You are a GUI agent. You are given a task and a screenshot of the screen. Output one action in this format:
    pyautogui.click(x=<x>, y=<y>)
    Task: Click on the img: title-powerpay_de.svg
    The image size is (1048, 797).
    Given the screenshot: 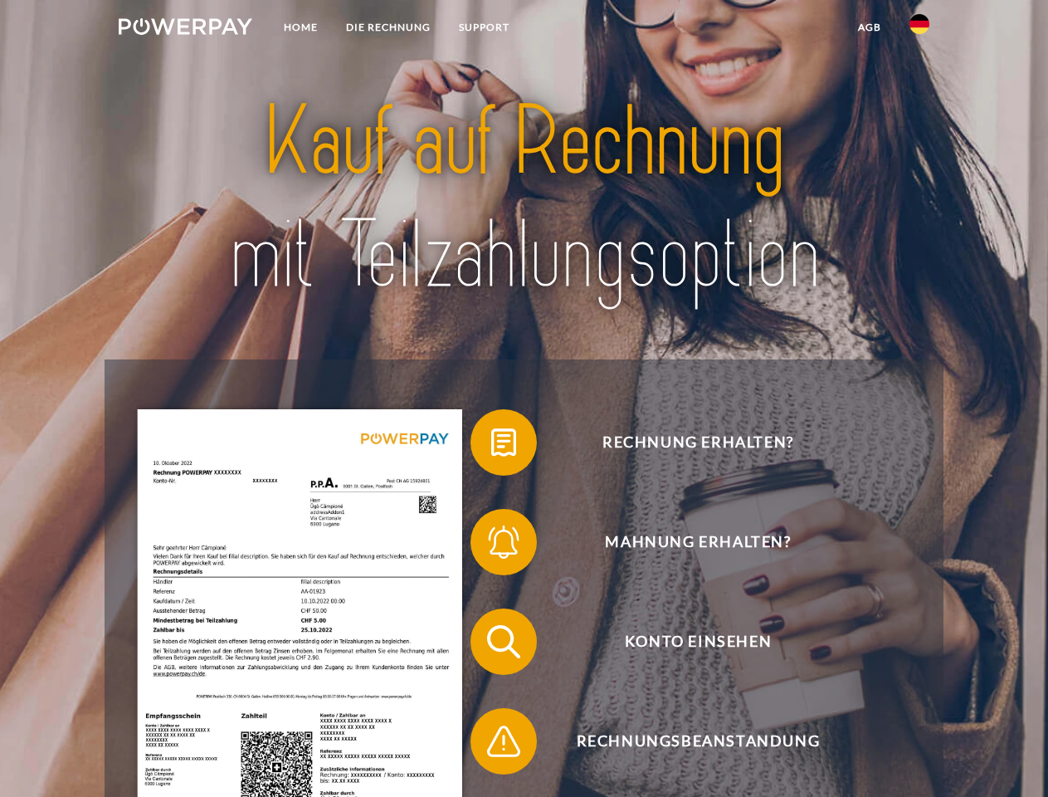 What is the action you would take?
    pyautogui.click(x=524, y=198)
    